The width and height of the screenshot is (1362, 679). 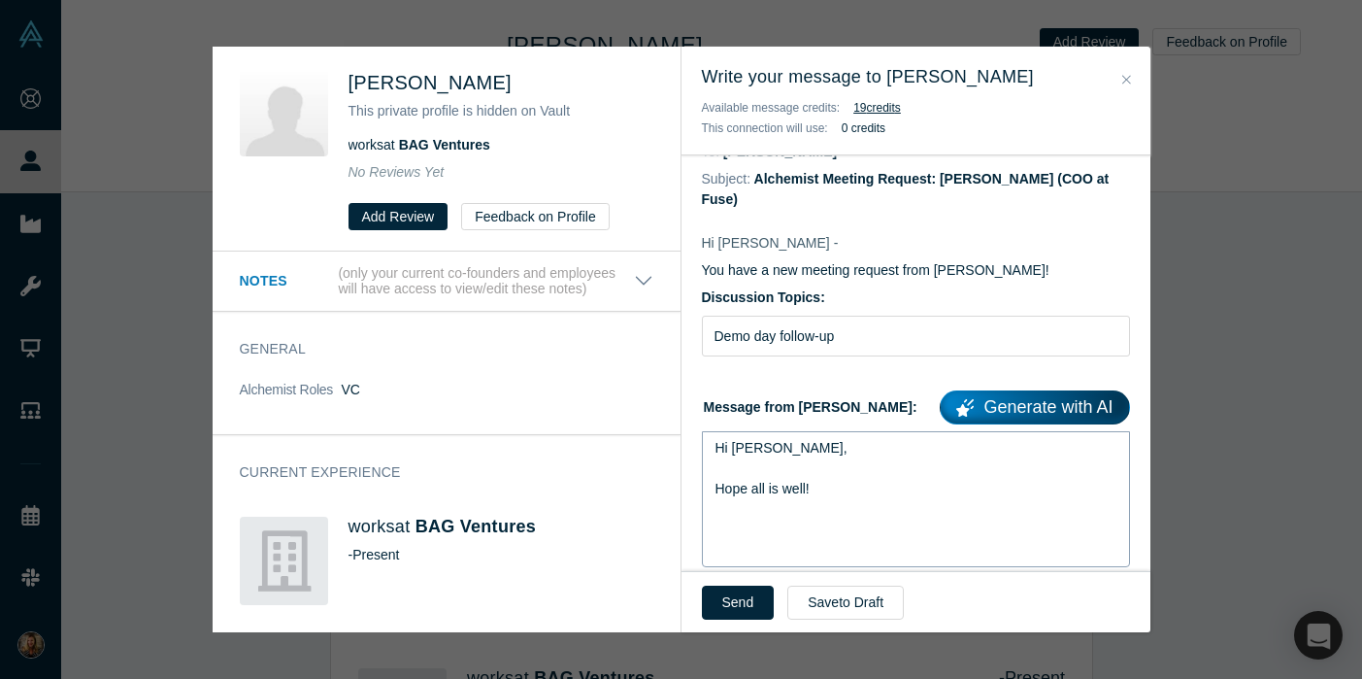 What do you see at coordinates (916, 297) in the screenshot?
I see `label: Discussion Topics:` at bounding box center [916, 297].